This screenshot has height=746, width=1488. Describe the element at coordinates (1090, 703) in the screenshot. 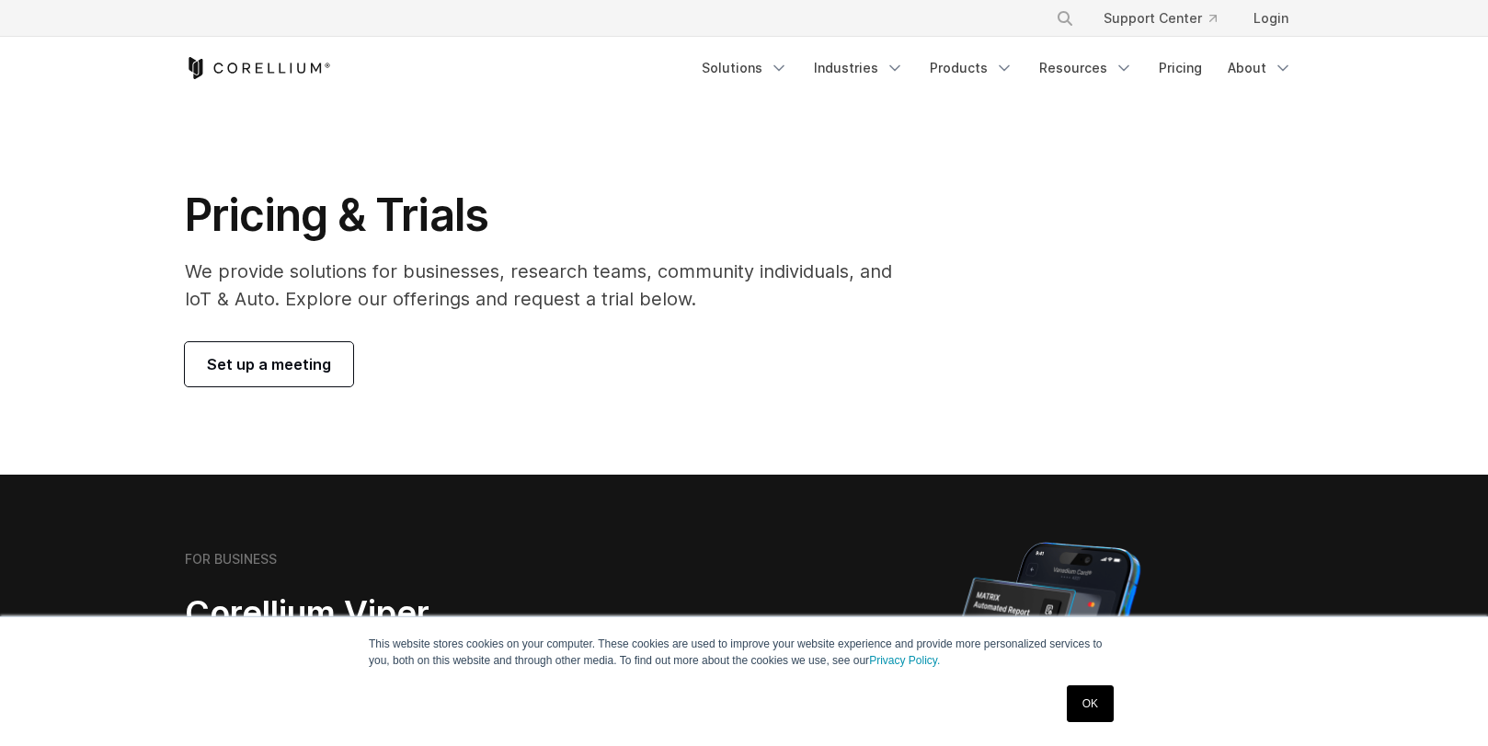

I see `a: OK` at that location.